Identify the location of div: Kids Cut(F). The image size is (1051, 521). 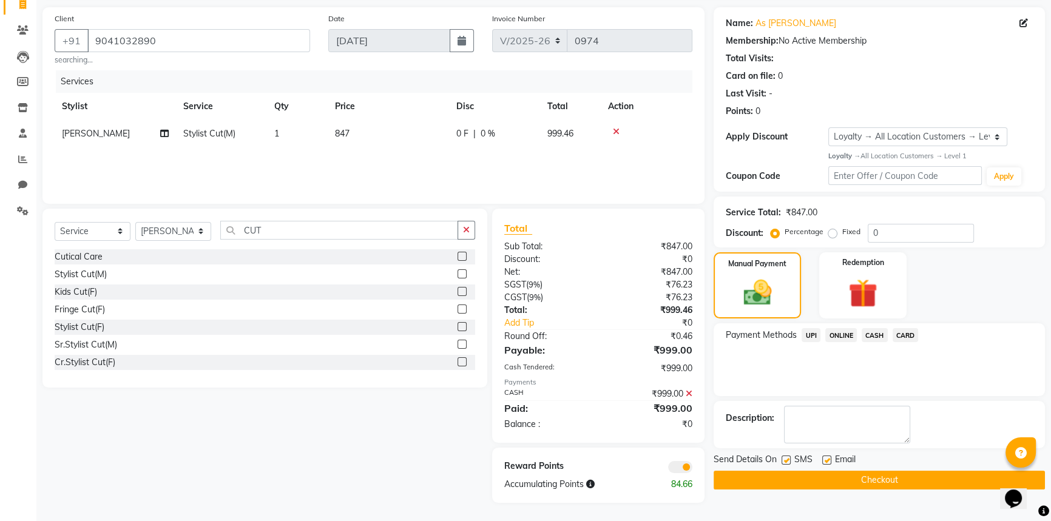
(76, 292).